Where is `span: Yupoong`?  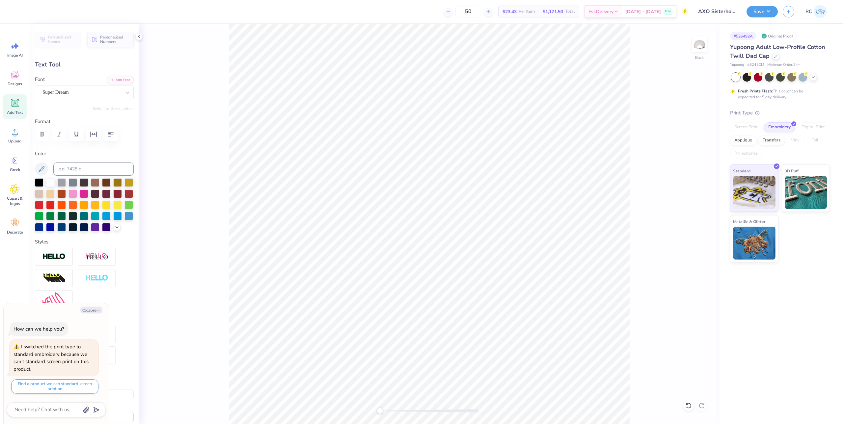 span: Yupoong is located at coordinates (737, 65).